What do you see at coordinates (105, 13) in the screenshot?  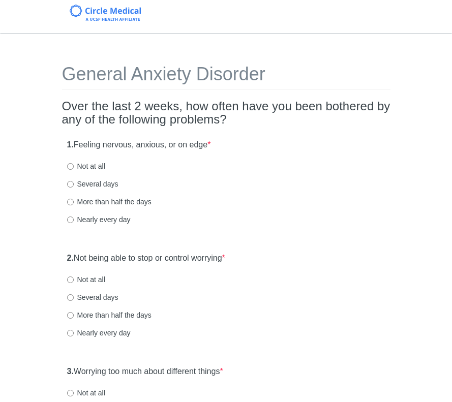 I see `img: Circle Medical Logo` at bounding box center [105, 13].